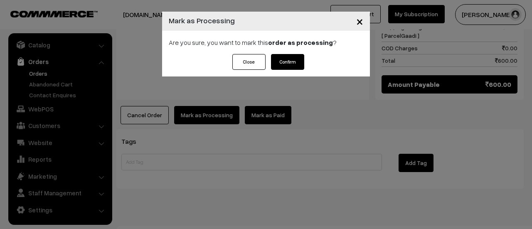 The height and width of the screenshot is (229, 532). What do you see at coordinates (266, 42) in the screenshot?
I see `div: Are you sure, you want to mark this ?` at bounding box center [266, 42].